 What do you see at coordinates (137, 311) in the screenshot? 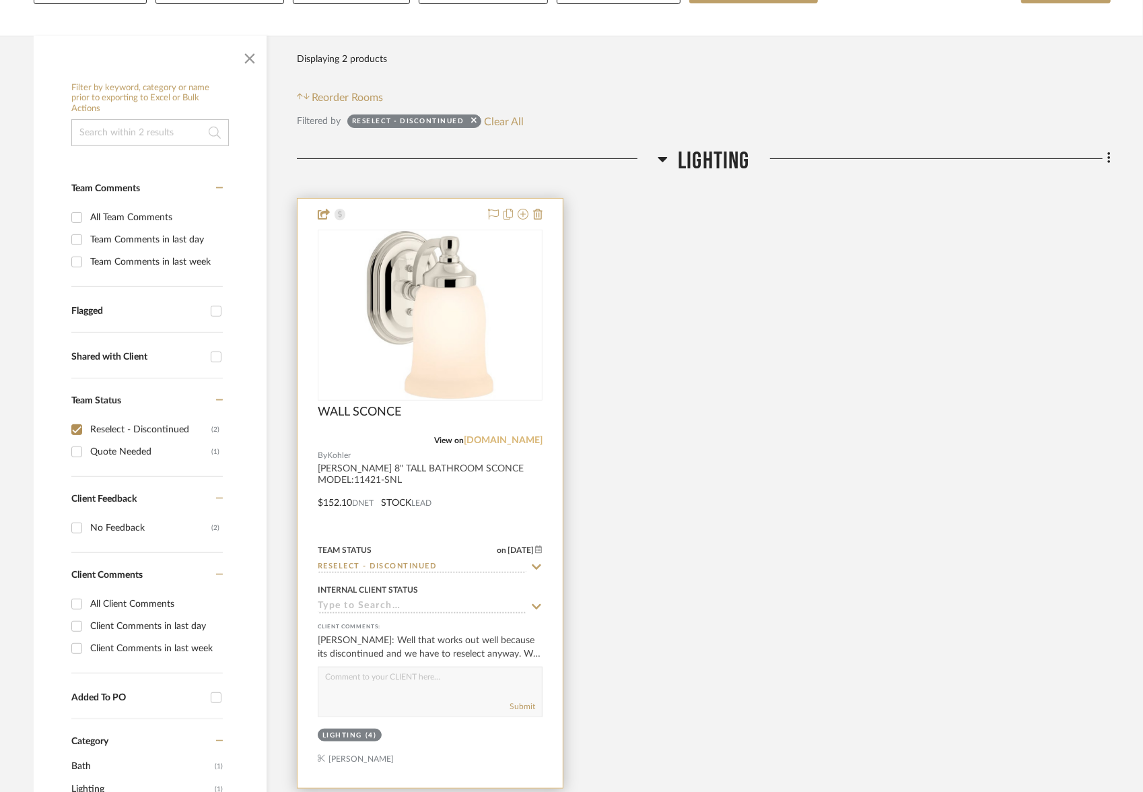
I see `div: Flagged` at bounding box center [137, 311].